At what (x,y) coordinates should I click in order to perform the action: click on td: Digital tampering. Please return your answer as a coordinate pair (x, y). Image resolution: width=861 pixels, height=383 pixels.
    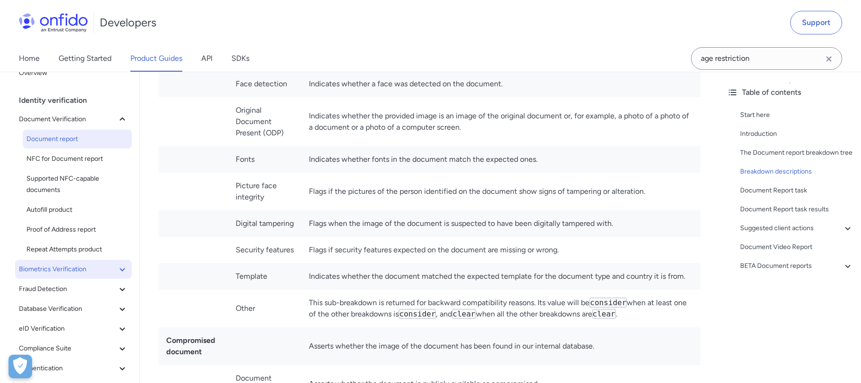
    Looking at the image, I should click on (265, 224).